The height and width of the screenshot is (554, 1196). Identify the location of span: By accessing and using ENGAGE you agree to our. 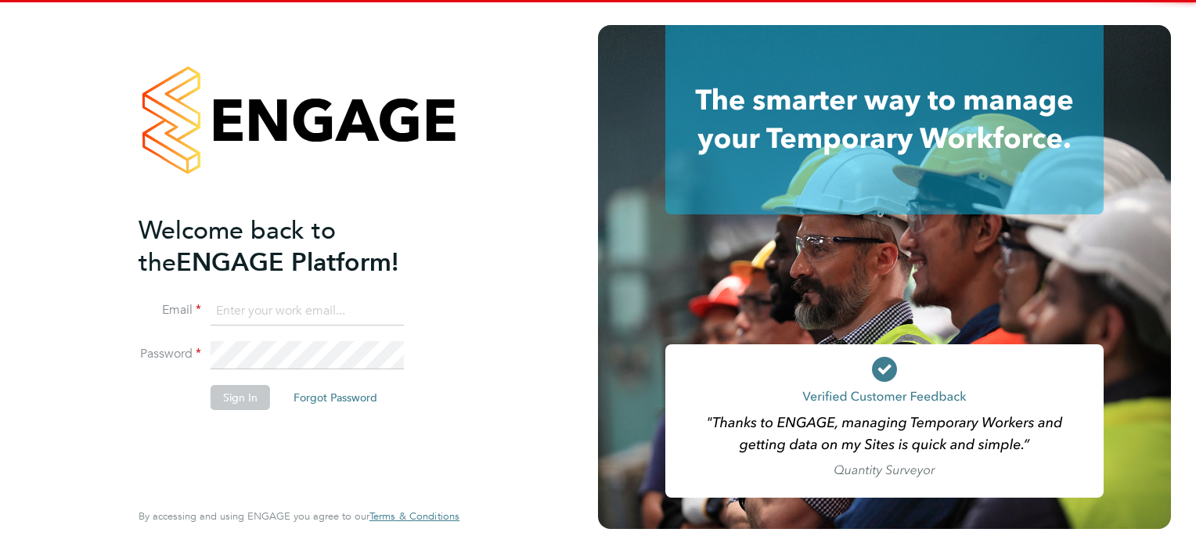
(299, 516).